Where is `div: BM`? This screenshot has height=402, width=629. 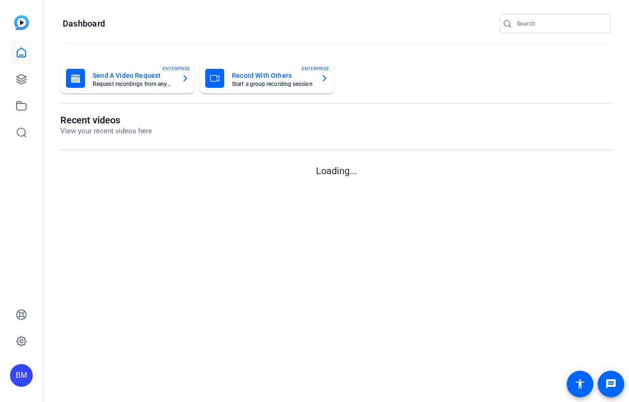 div: BM is located at coordinates (21, 376).